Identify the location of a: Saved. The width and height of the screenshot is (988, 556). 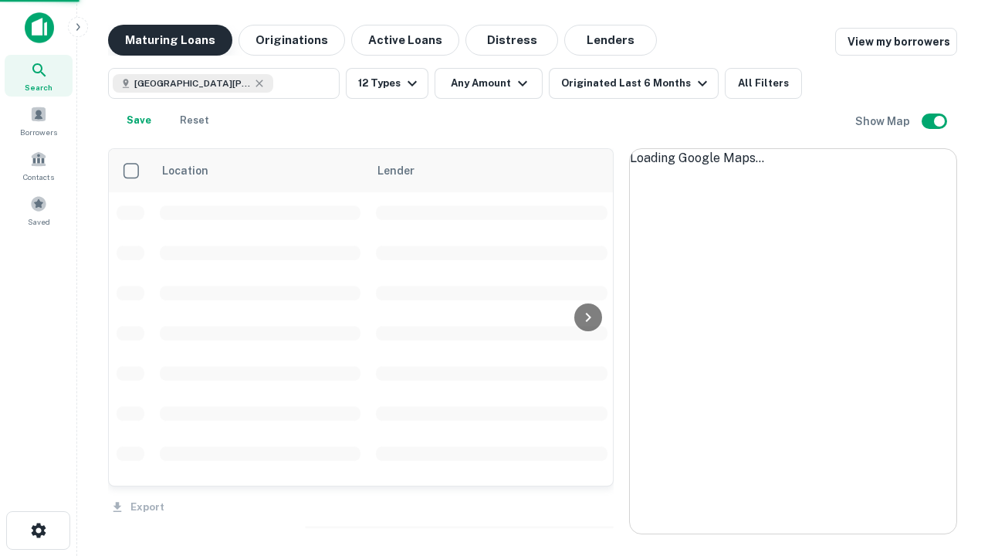
(39, 210).